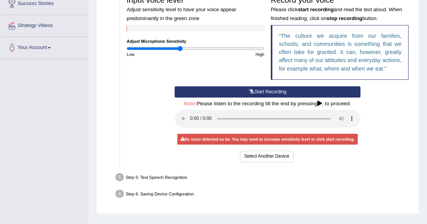 The image size is (427, 224). What do you see at coordinates (268, 139) in the screenshot?
I see `div: No voice detected so far. You may need to increase sensitivity level or click start recording.` at bounding box center [268, 139].